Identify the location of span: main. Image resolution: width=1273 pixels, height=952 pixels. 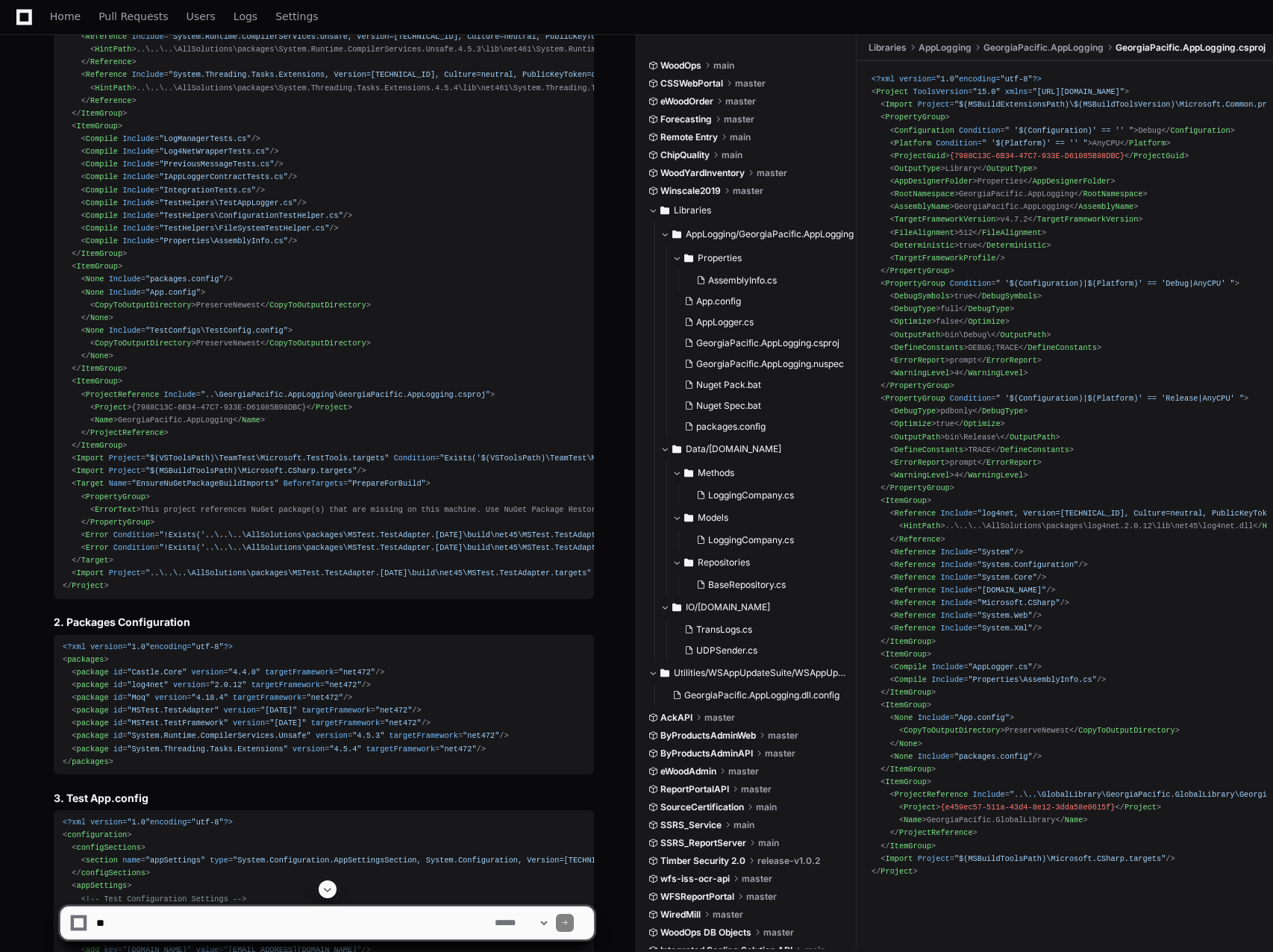
(740, 137).